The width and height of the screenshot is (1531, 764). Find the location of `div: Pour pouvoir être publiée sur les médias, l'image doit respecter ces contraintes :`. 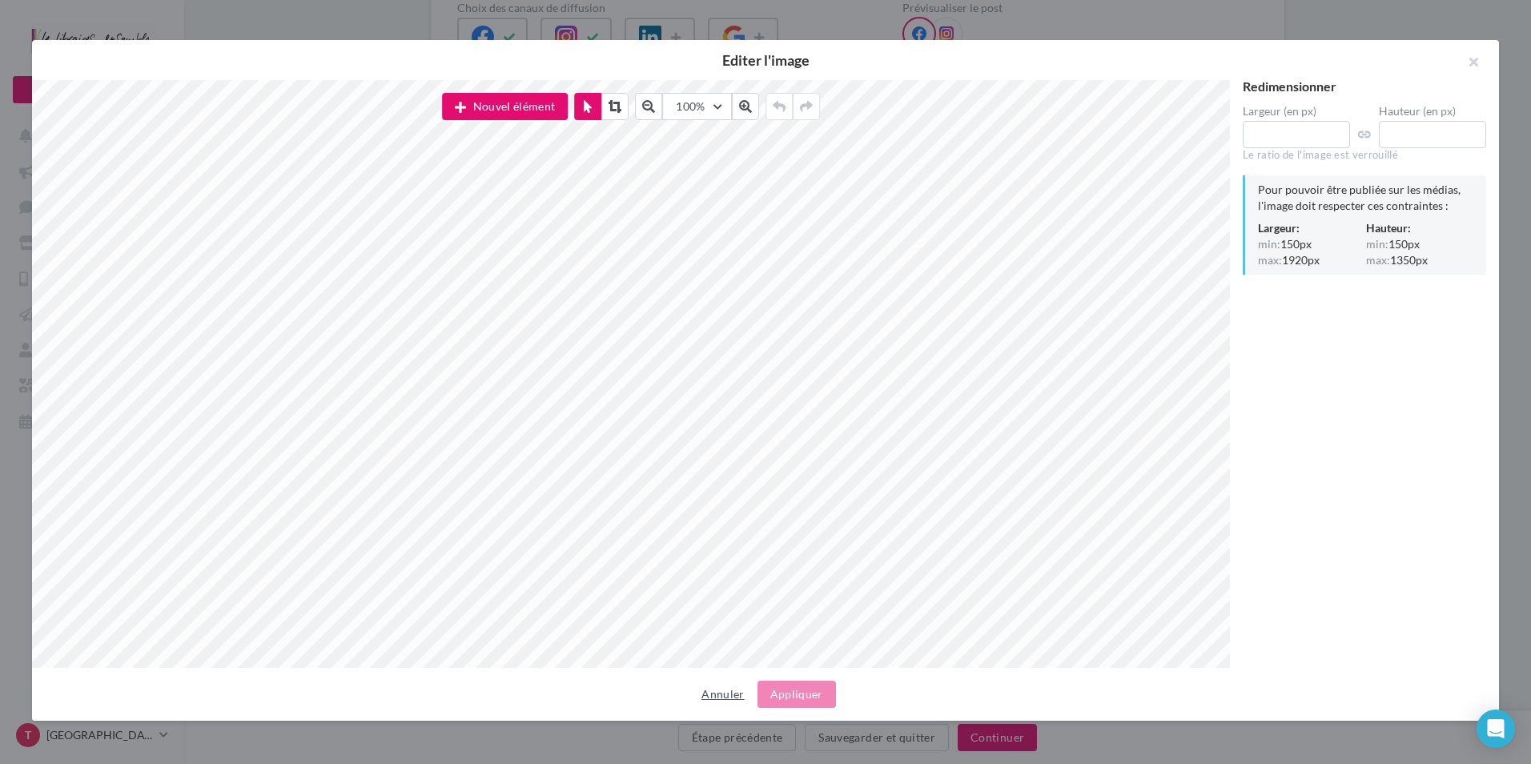

div: Pour pouvoir être publiée sur les médias, l'image doit respecter ces contraintes : is located at coordinates (1365, 198).